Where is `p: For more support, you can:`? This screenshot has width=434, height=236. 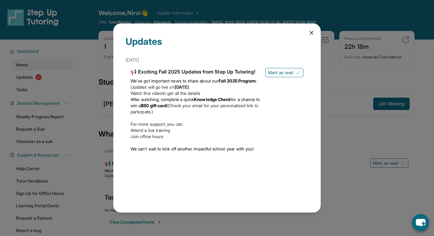
p: For more support, you can: is located at coordinates (195, 124).